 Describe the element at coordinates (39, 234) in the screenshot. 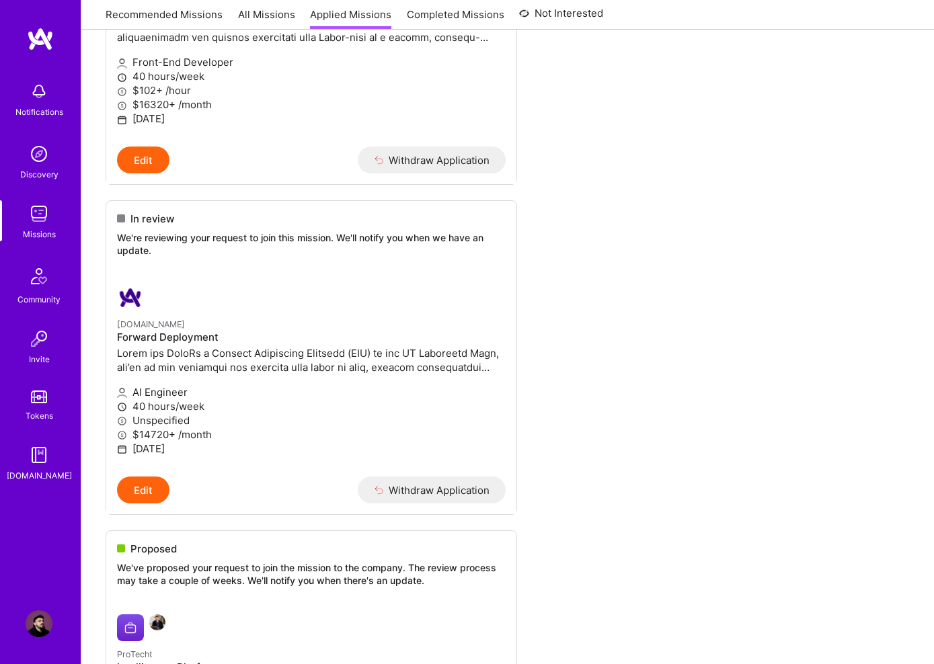

I see `div: Missions` at that location.